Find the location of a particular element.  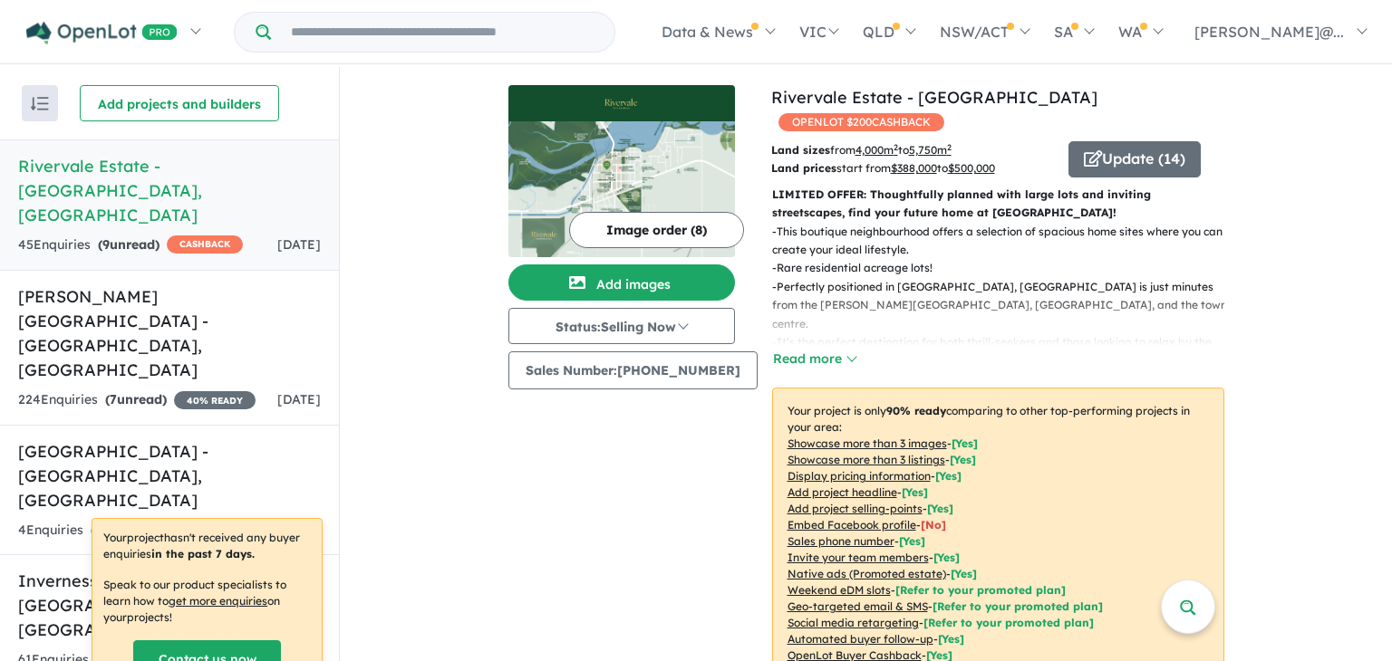

u: Add project headline is located at coordinates (842, 492).